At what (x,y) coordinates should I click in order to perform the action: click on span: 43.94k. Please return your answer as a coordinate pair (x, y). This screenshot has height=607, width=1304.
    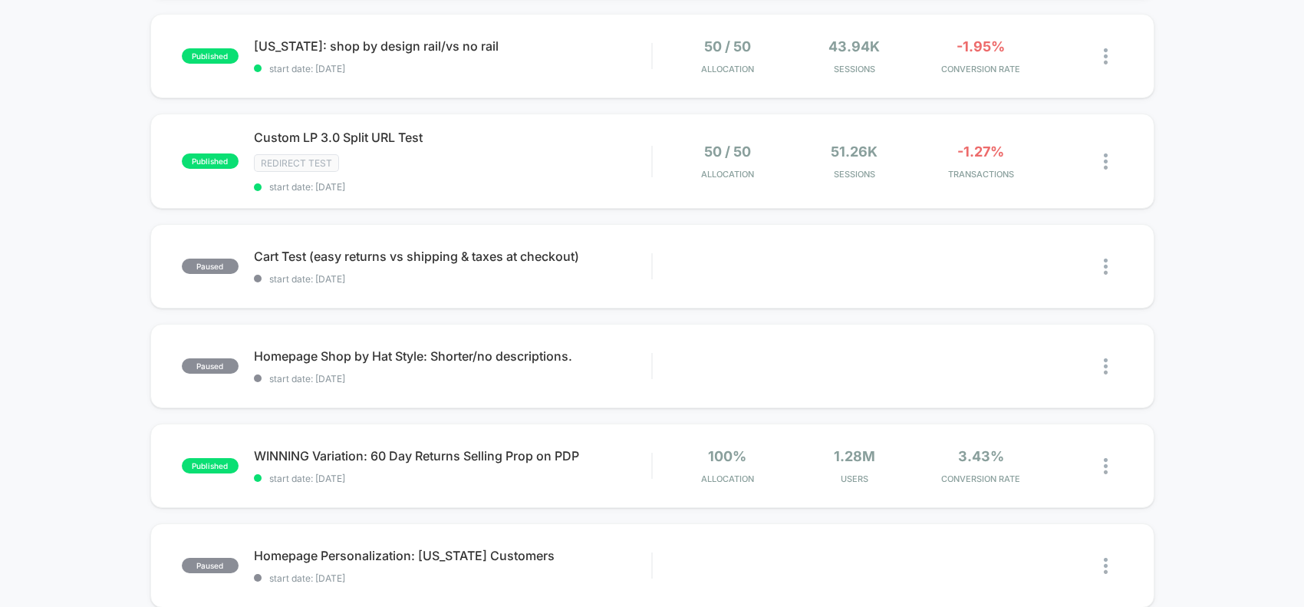
    Looking at the image, I should click on (854, 46).